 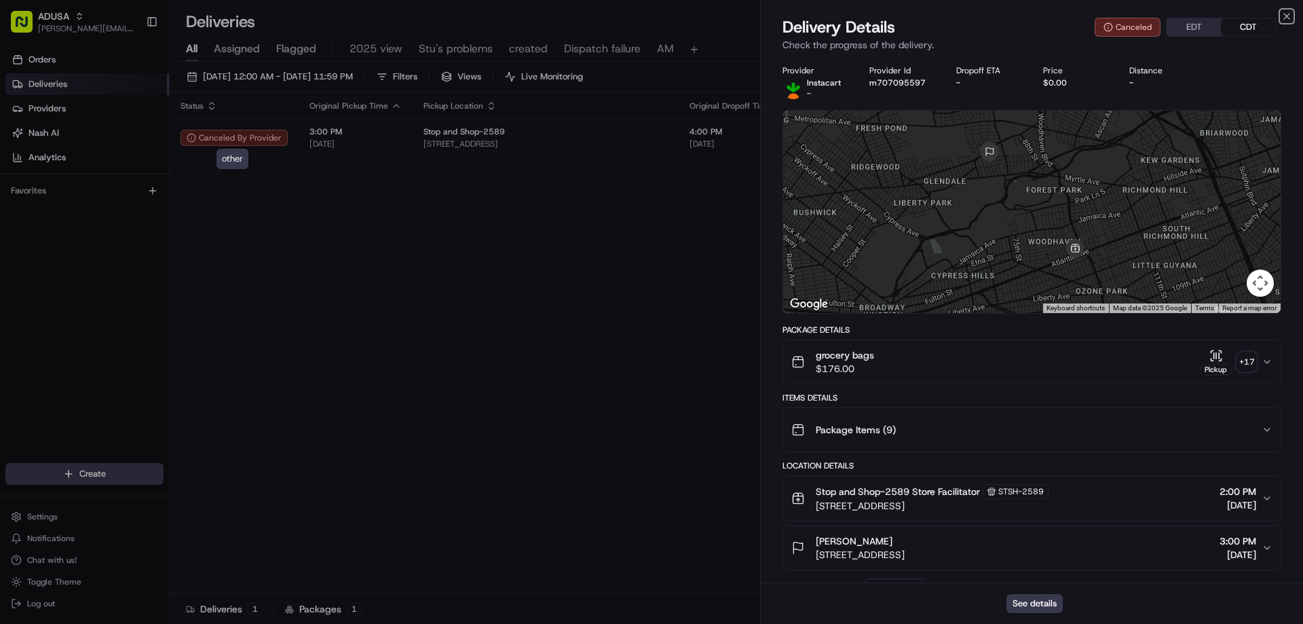 What do you see at coordinates (173, 204) in the screenshot?
I see `span: API Documentation` at bounding box center [173, 204].